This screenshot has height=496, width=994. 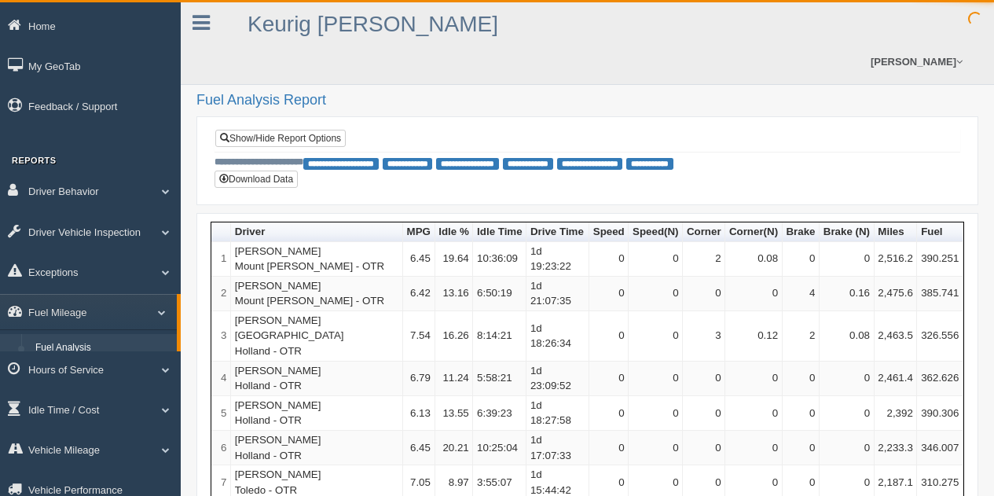 What do you see at coordinates (102, 348) in the screenshot?
I see `a: Fuel Analysis` at bounding box center [102, 348].